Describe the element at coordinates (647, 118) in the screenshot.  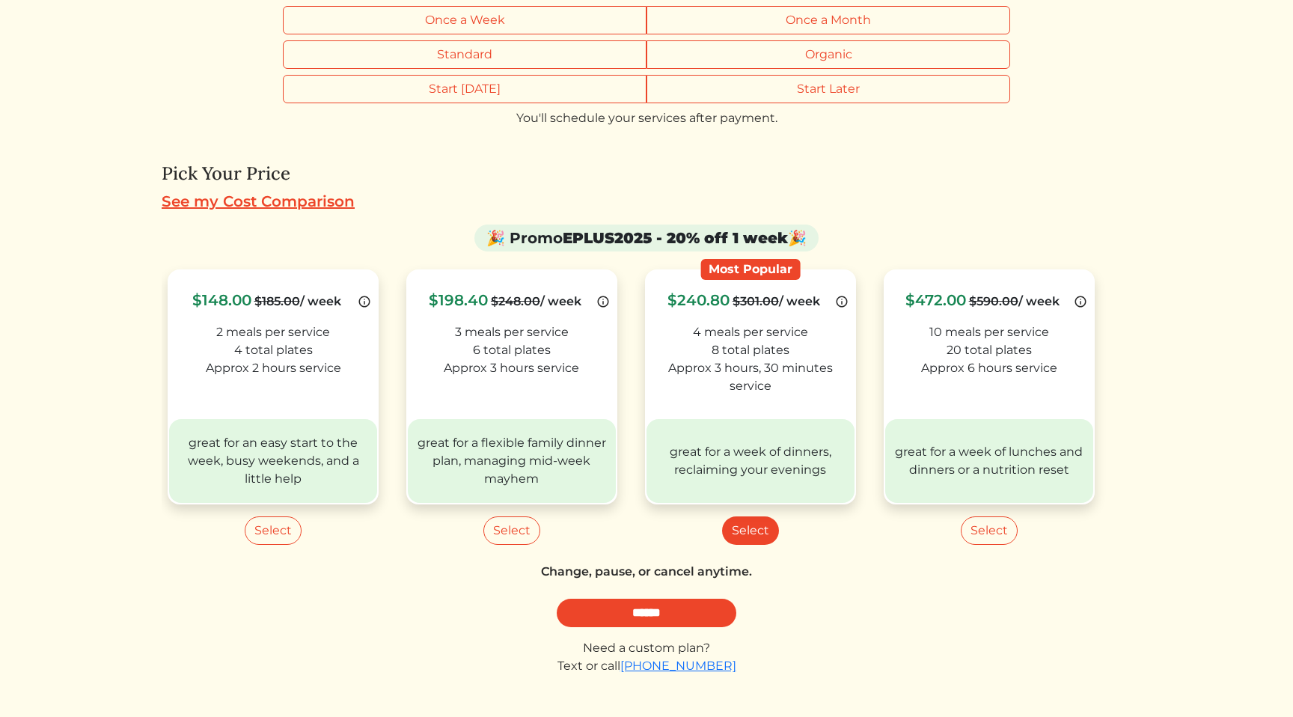
I see `div: You'll schedule your services after payment.` at that location.